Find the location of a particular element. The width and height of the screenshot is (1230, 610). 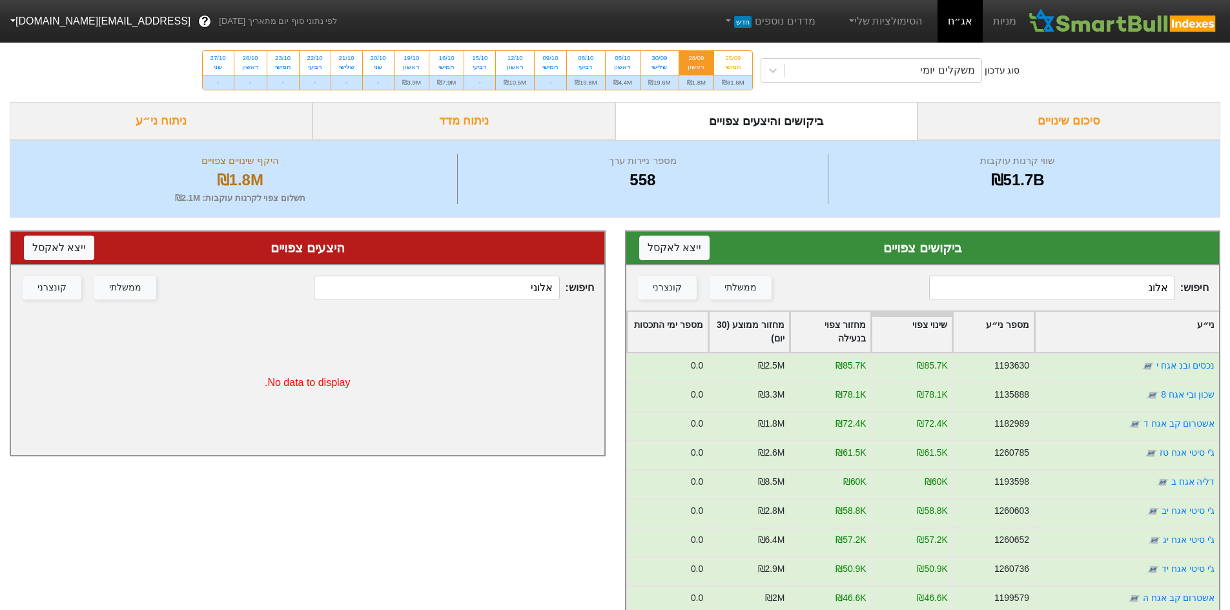

a: שכון ובי אגח 8 is located at coordinates (1187, 394).